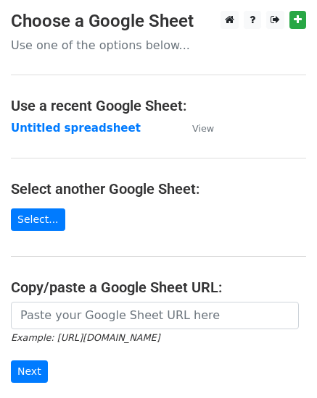 The height and width of the screenshot is (398, 317). What do you see at coordinates (158, 288) in the screenshot?
I see `h4: Copy/paste a Google Sheet URL:` at bounding box center [158, 288].